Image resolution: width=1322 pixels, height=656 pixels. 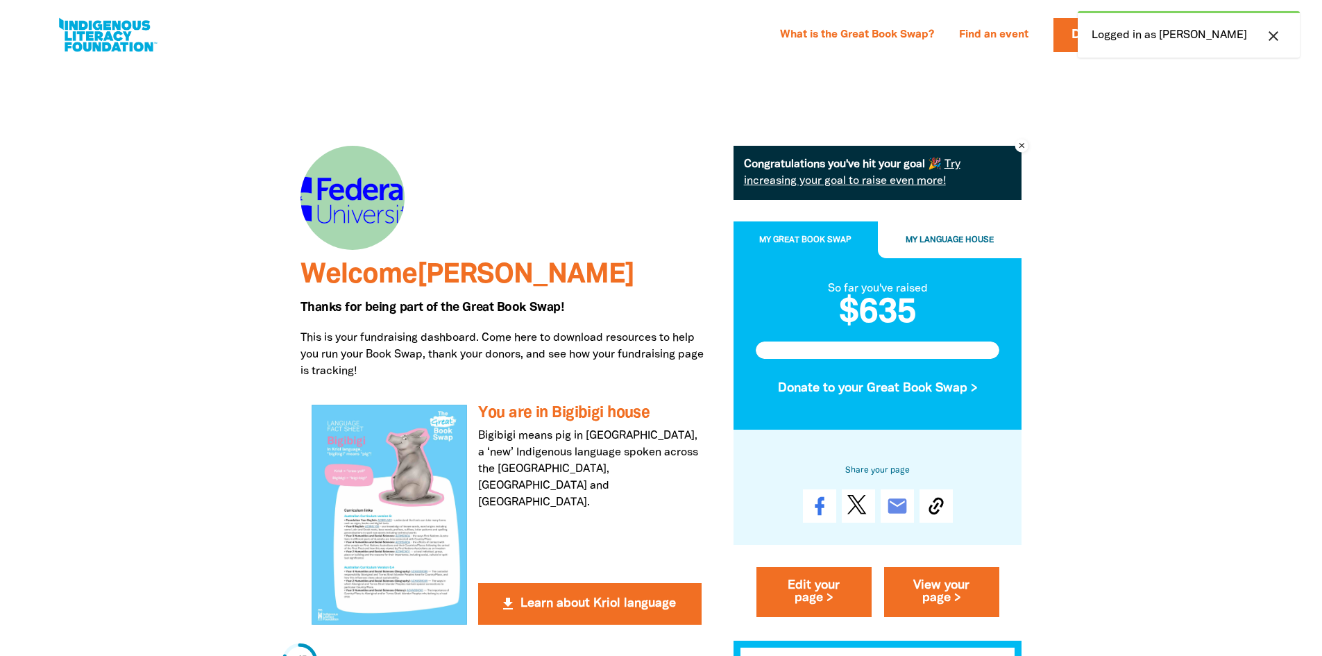 I want to click on h3: You are in Bigibigi house, so click(x=589, y=413).